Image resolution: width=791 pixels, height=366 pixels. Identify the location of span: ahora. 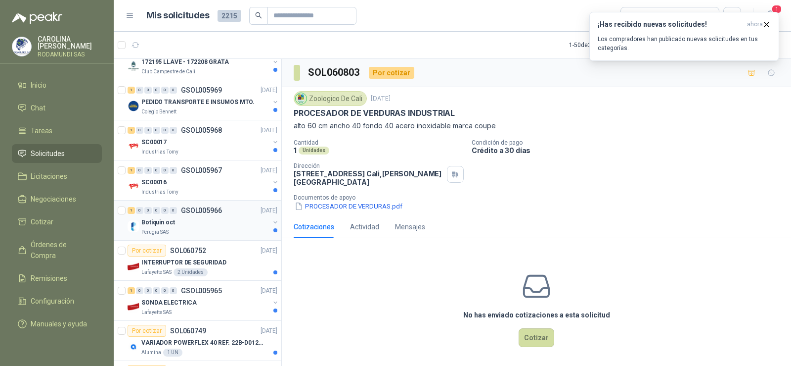
(755, 24).